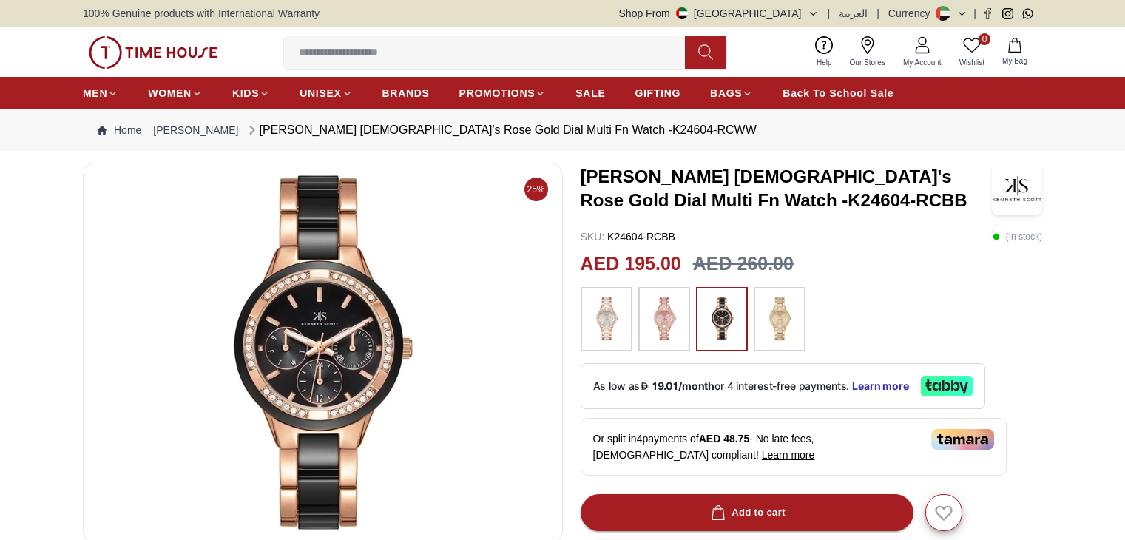  I want to click on a: SALE, so click(590, 93).